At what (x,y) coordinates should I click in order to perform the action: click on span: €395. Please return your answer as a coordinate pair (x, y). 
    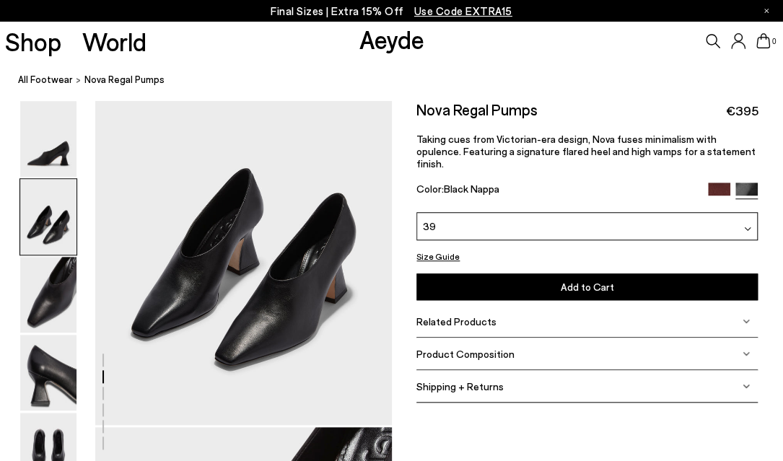
    Looking at the image, I should click on (741, 110).